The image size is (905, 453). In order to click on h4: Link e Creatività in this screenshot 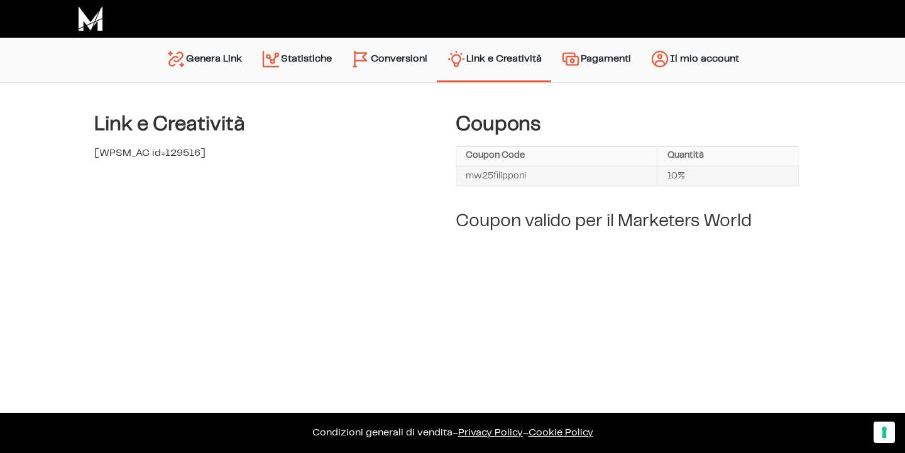, I will do `click(266, 124)`.